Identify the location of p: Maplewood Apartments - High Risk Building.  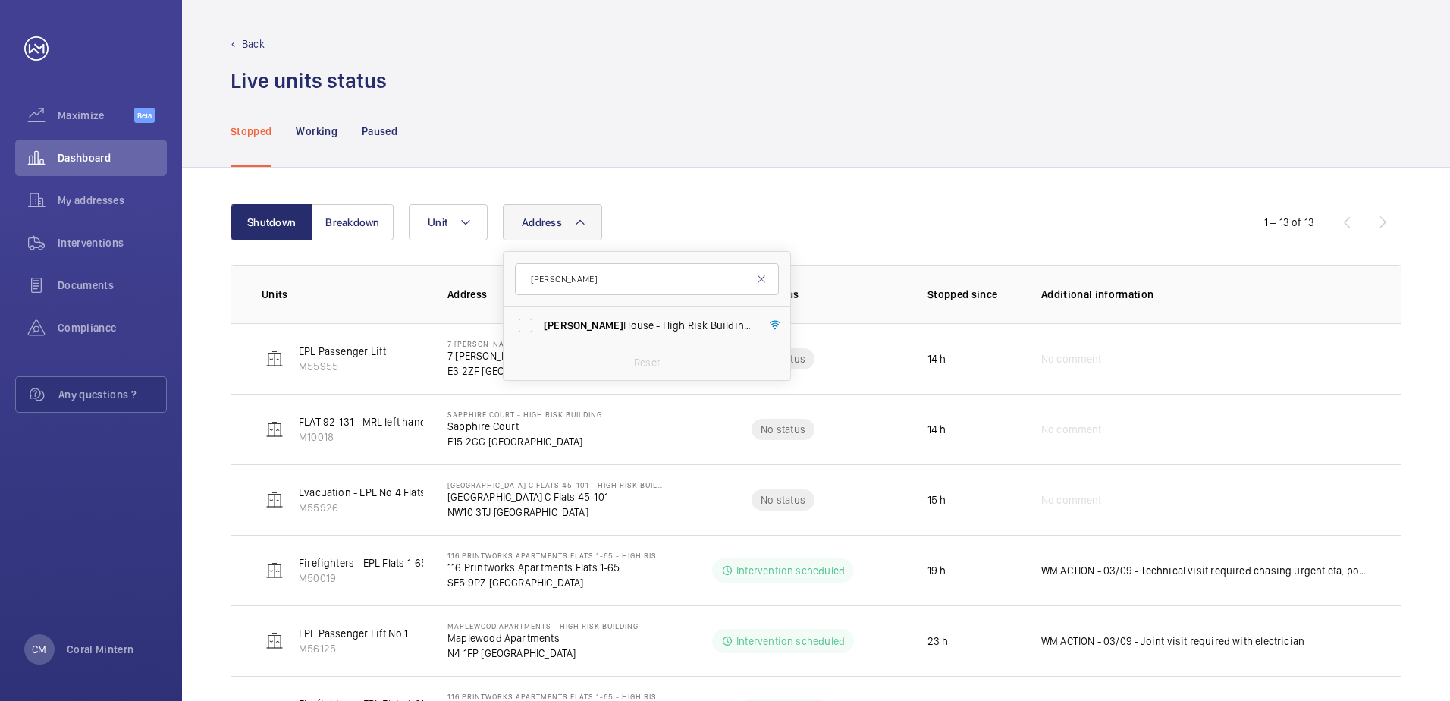
(543, 626).